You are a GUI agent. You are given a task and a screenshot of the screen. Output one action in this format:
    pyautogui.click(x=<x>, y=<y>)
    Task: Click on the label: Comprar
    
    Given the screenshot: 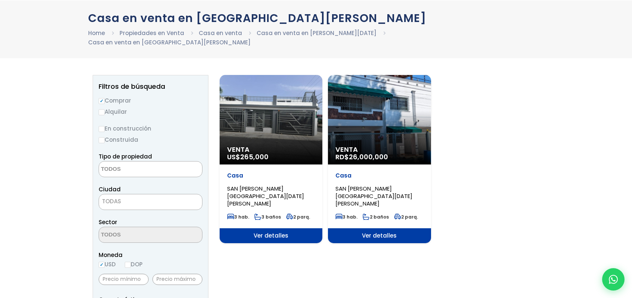 What is the action you would take?
    pyautogui.click(x=150, y=100)
    